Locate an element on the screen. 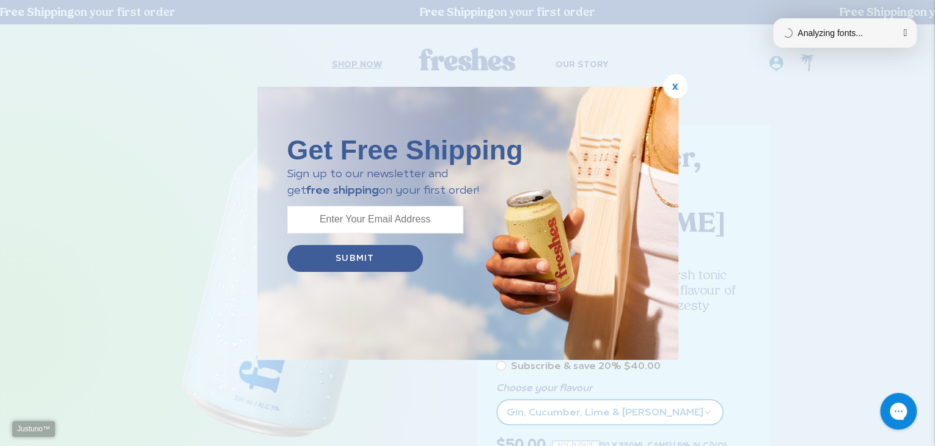 The width and height of the screenshot is (935, 446). div: x is located at coordinates (675, 86).